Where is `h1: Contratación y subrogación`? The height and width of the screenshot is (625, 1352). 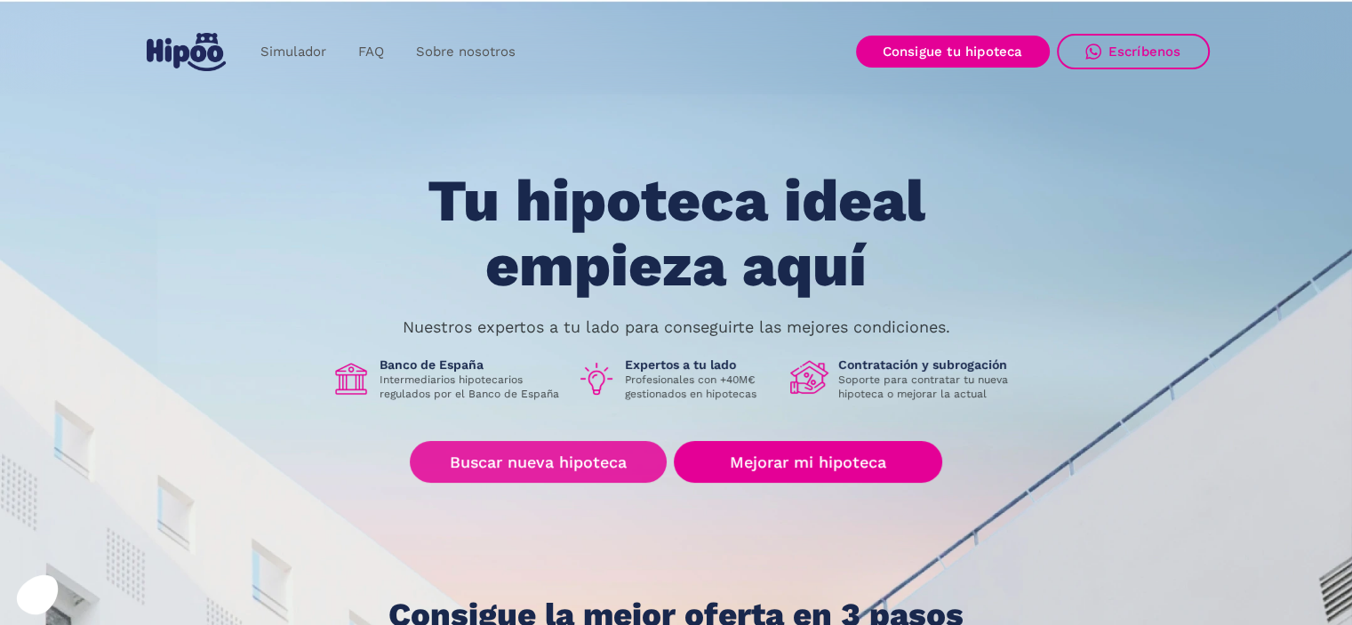 h1: Contratación y subrogación is located at coordinates (930, 364).